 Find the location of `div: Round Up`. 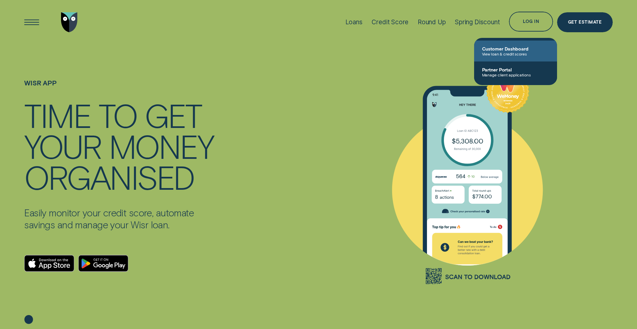

div: Round Up is located at coordinates (432, 22).